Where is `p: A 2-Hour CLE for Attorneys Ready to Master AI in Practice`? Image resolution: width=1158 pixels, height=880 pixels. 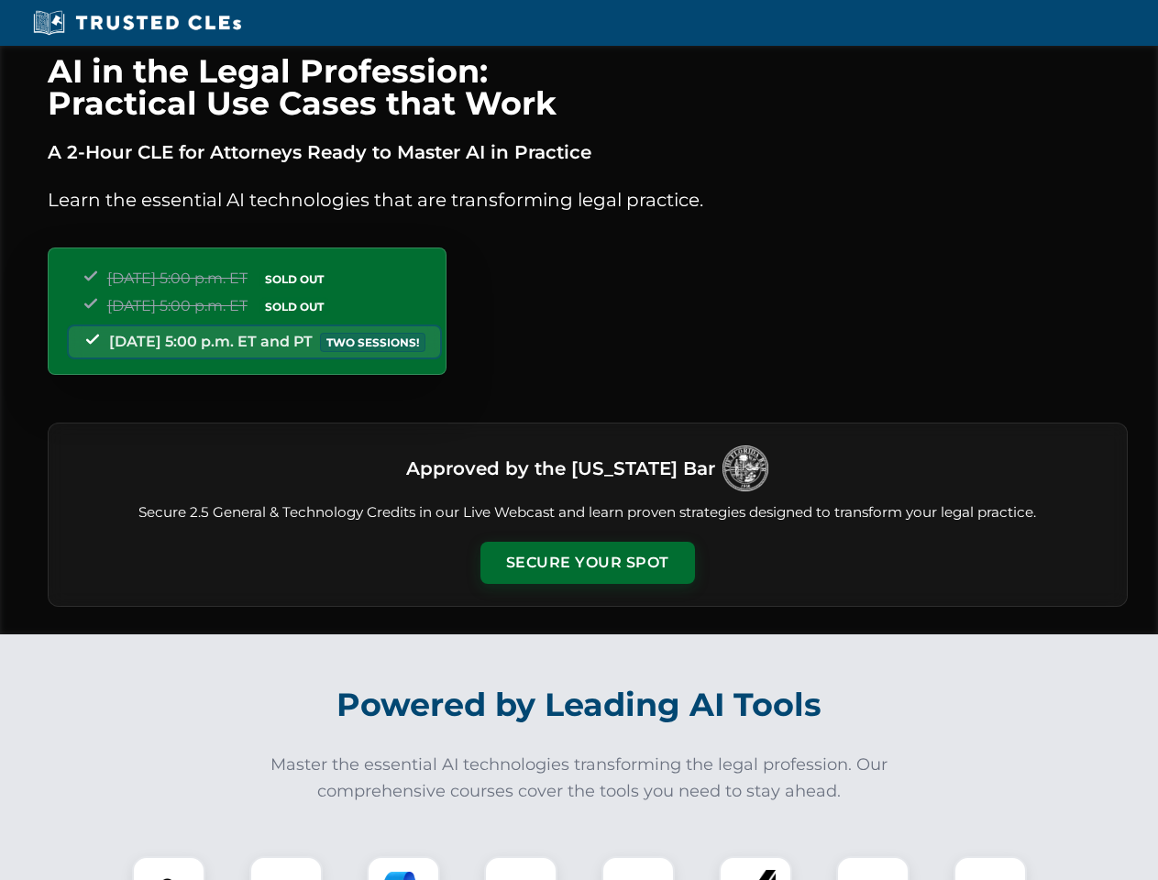 p: A 2-Hour CLE for Attorneys Ready to Master AI in Practice is located at coordinates (588, 152).